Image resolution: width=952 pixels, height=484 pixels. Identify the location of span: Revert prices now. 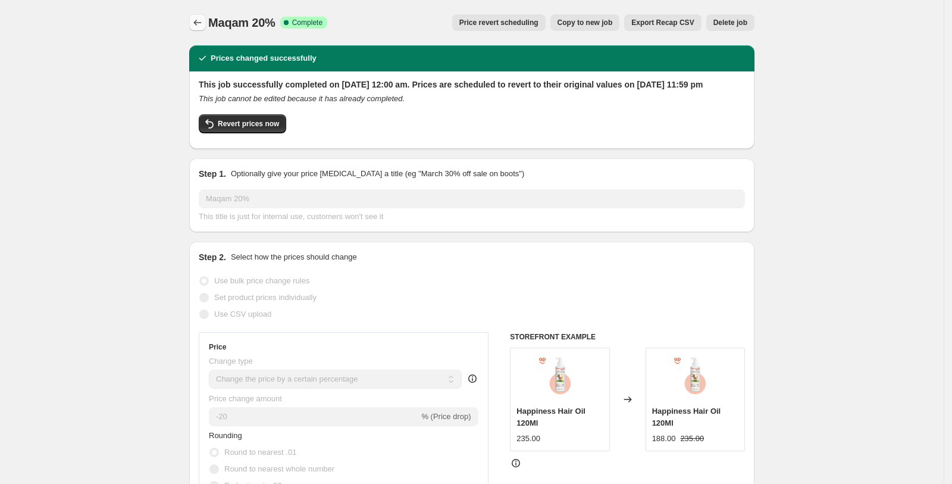
(248, 124).